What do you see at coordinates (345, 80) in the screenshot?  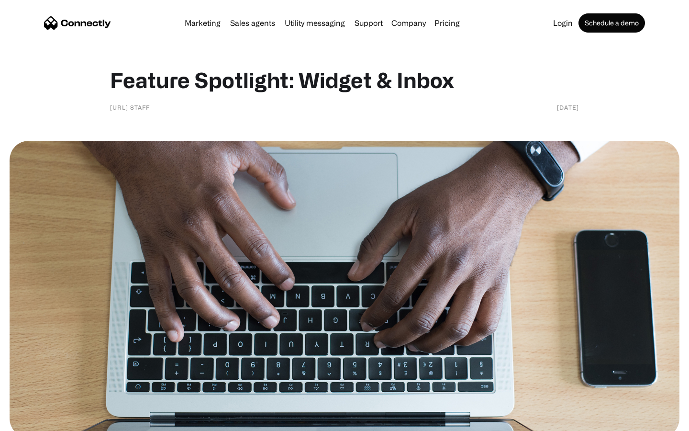 I see `h1: Feature Spotlight: Widget & Inbox` at bounding box center [345, 80].